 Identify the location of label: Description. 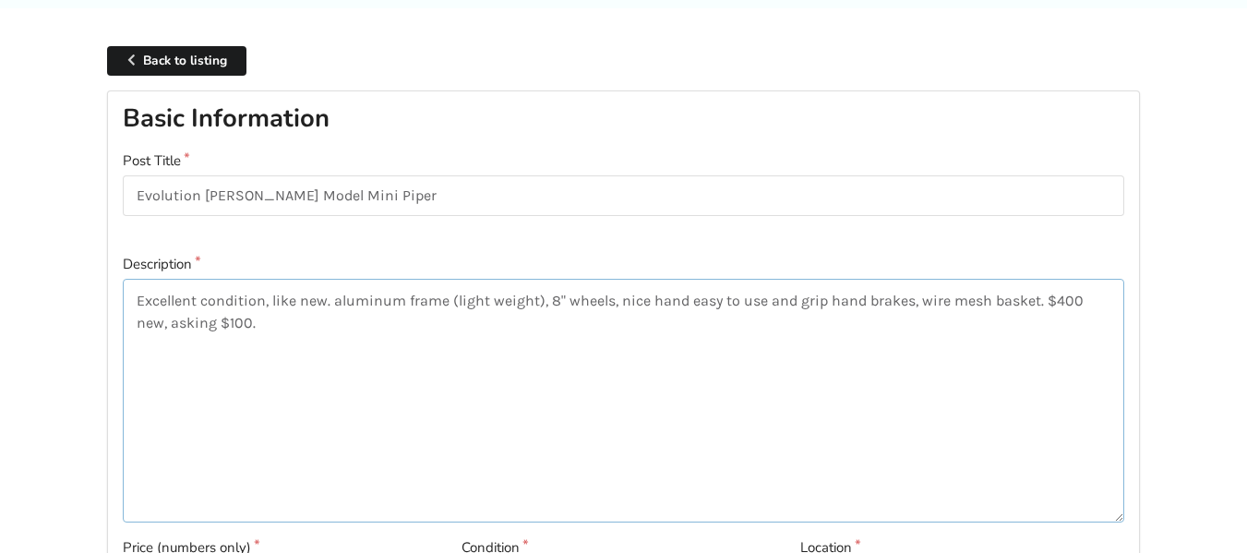
(623, 264).